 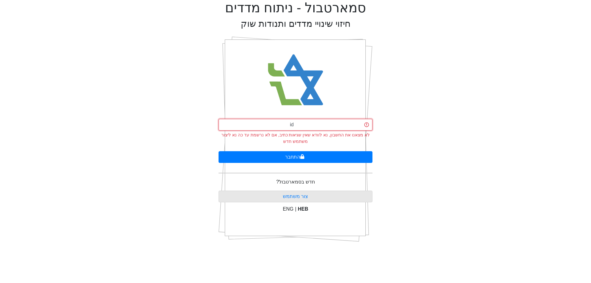 I want to click on img: Smart Bull, so click(x=296, y=80).